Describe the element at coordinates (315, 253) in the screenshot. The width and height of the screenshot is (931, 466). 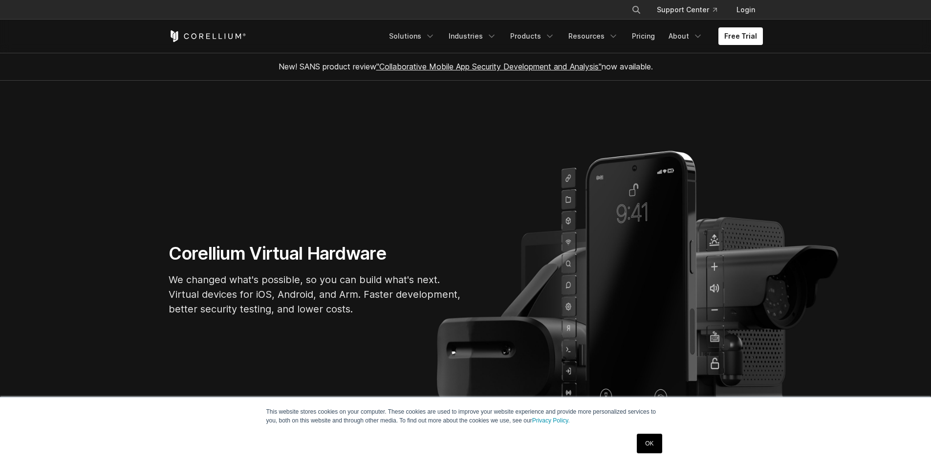
I see `h1: Corellium Virtual Hardware` at that location.